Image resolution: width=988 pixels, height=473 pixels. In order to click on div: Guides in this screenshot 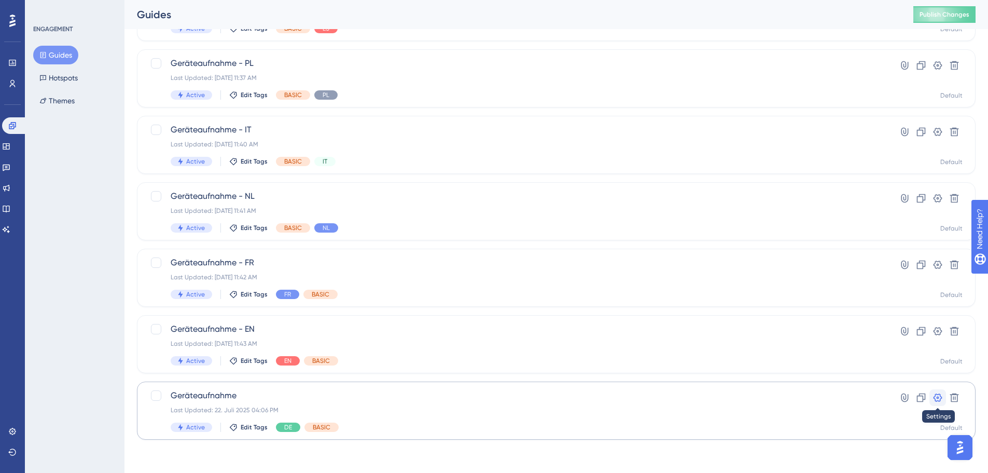, I will do `click(512, 15)`.